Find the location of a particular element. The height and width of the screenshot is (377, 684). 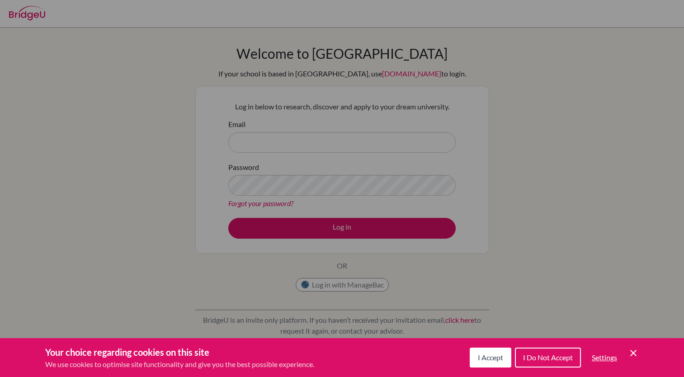

button: Settings is located at coordinates (604, 358).